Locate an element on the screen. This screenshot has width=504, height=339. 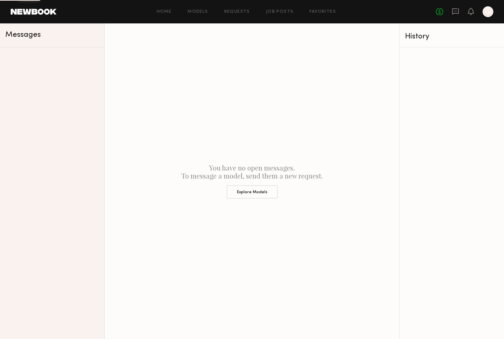
a: Home is located at coordinates (164, 12).